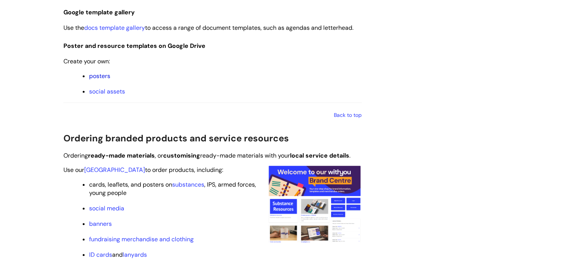 This screenshot has height=262, width=580. Describe the element at coordinates (100, 255) in the screenshot. I see `a: ID cards` at that location.